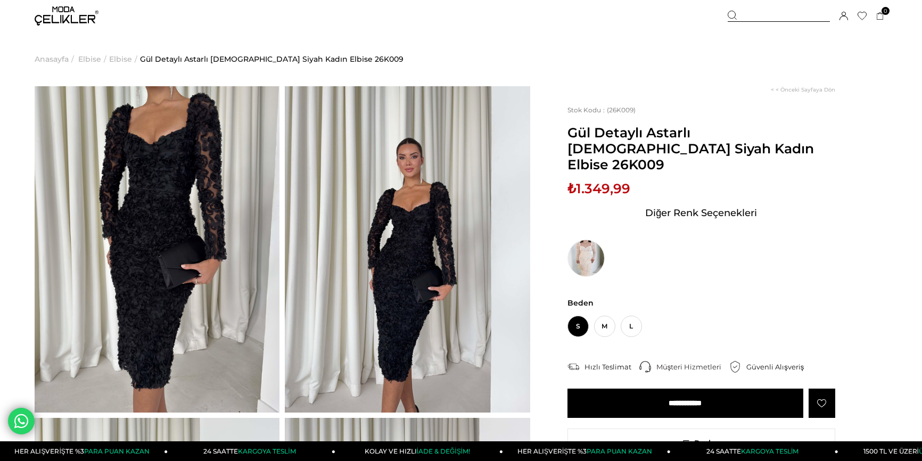 Image resolution: width=922 pixels, height=461 pixels. Describe the element at coordinates (645, 367) in the screenshot. I see `img: call-center.png` at that location.